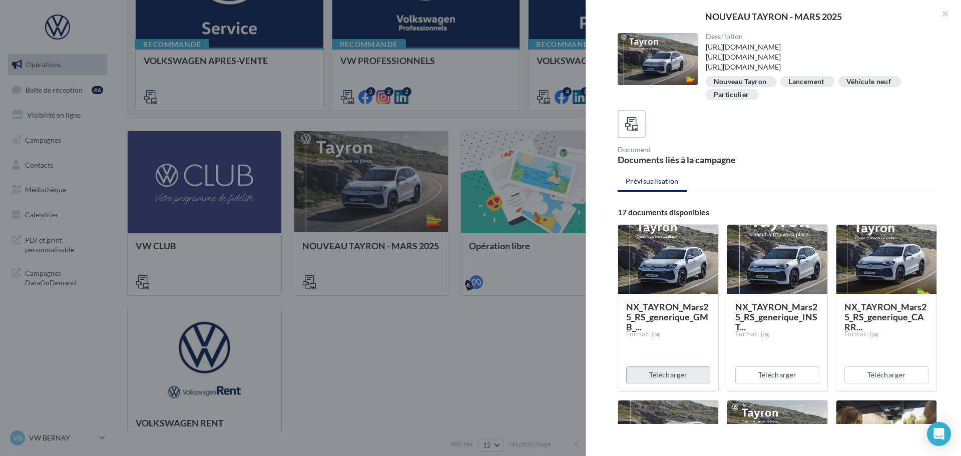 The width and height of the screenshot is (961, 456). Describe the element at coordinates (939, 434) in the screenshot. I see `div: Open Intercom Messenger` at that location.